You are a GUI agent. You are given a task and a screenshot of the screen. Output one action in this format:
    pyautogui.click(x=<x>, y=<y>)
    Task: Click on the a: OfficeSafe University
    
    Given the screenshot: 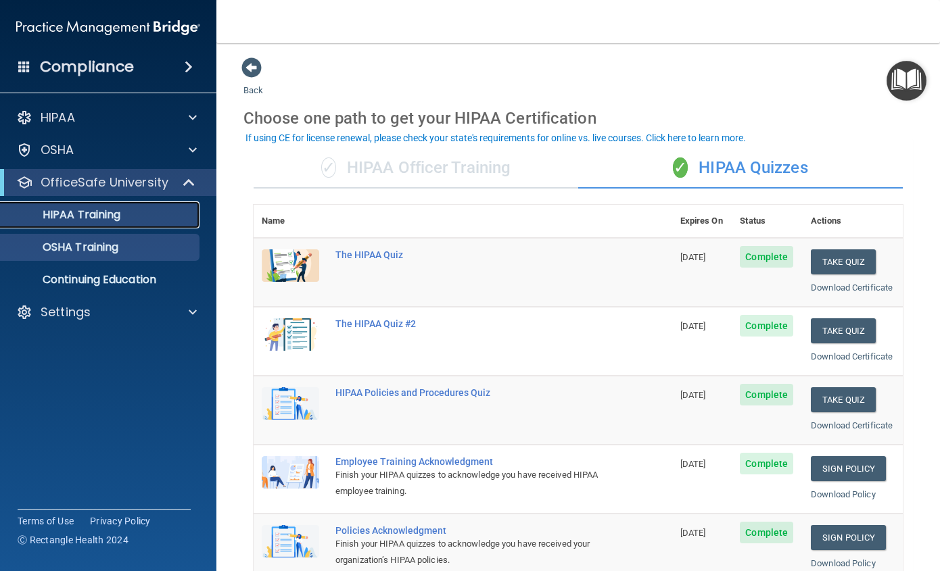 What is the action you would take?
    pyautogui.click(x=106, y=183)
    